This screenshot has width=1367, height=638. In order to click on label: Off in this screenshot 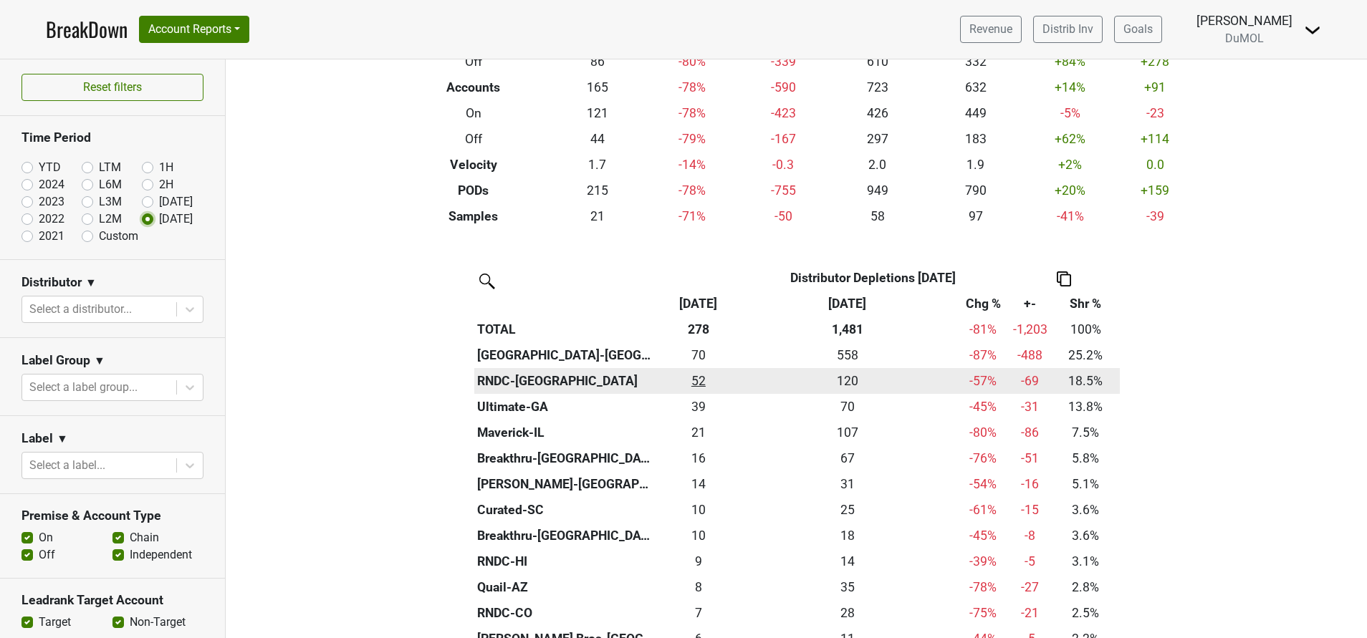, I will do `click(47, 555)`.